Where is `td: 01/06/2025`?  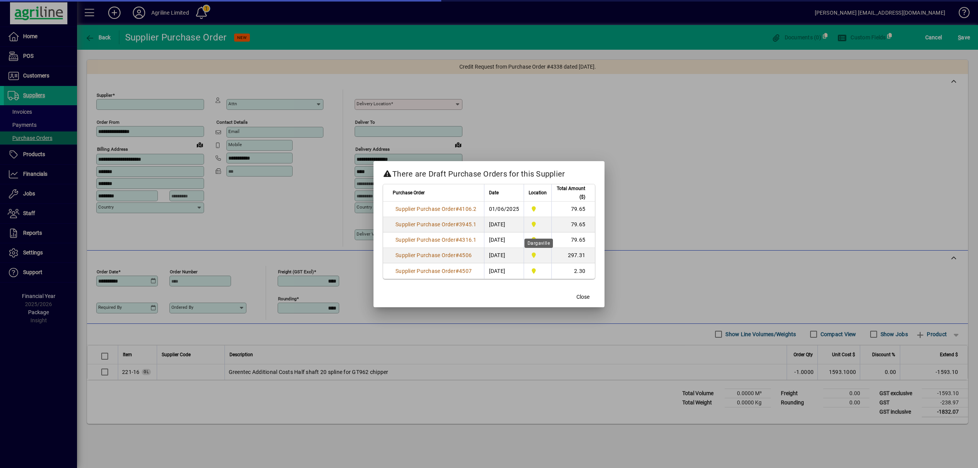 td: 01/06/2025 is located at coordinates (504, 209).